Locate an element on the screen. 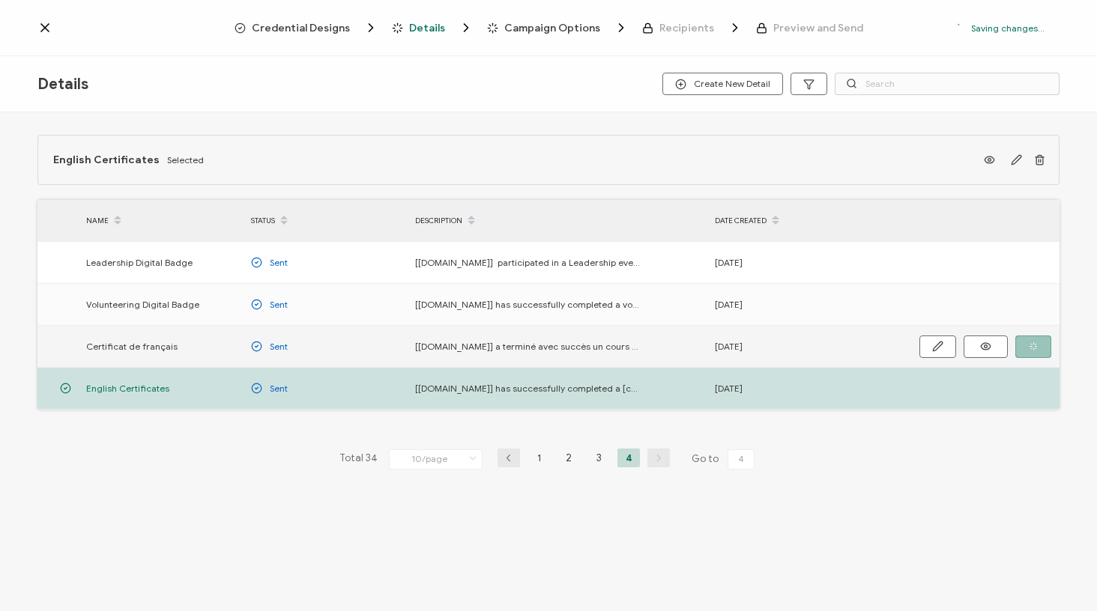  span: Go to is located at coordinates (725, 459).